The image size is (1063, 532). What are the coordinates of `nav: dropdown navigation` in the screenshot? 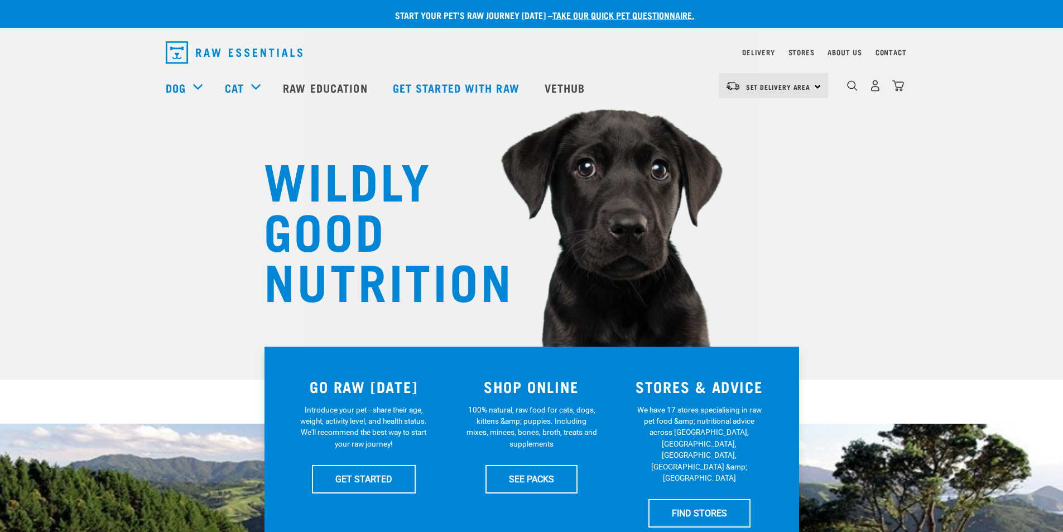 It's located at (532, 52).